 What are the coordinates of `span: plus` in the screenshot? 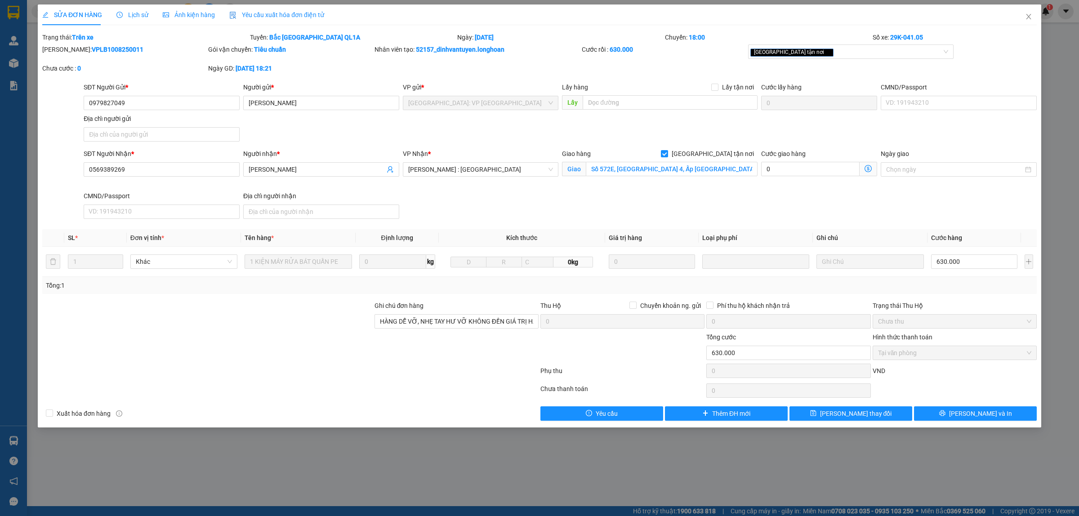 It's located at (705, 414).